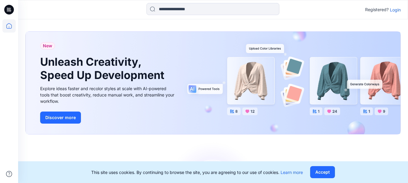 The image size is (408, 183). What do you see at coordinates (377, 10) in the screenshot?
I see `p: Registered?` at bounding box center [377, 10].